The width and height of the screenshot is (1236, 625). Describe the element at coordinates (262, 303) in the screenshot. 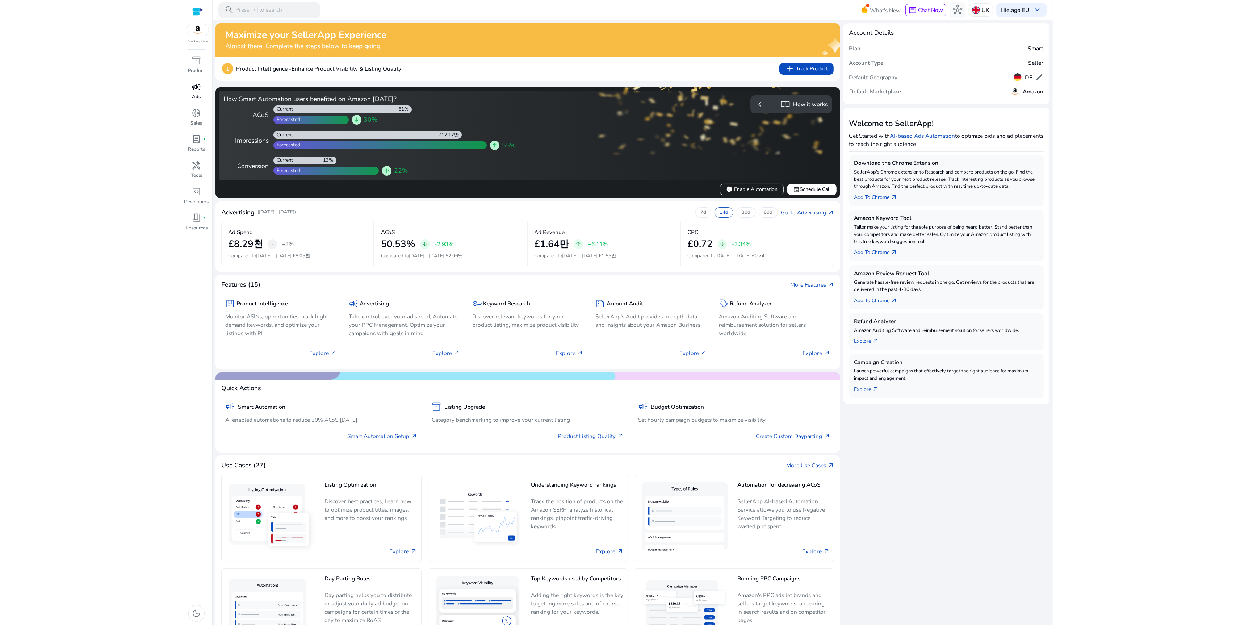

I see `h5: Product Intelligence` at that location.